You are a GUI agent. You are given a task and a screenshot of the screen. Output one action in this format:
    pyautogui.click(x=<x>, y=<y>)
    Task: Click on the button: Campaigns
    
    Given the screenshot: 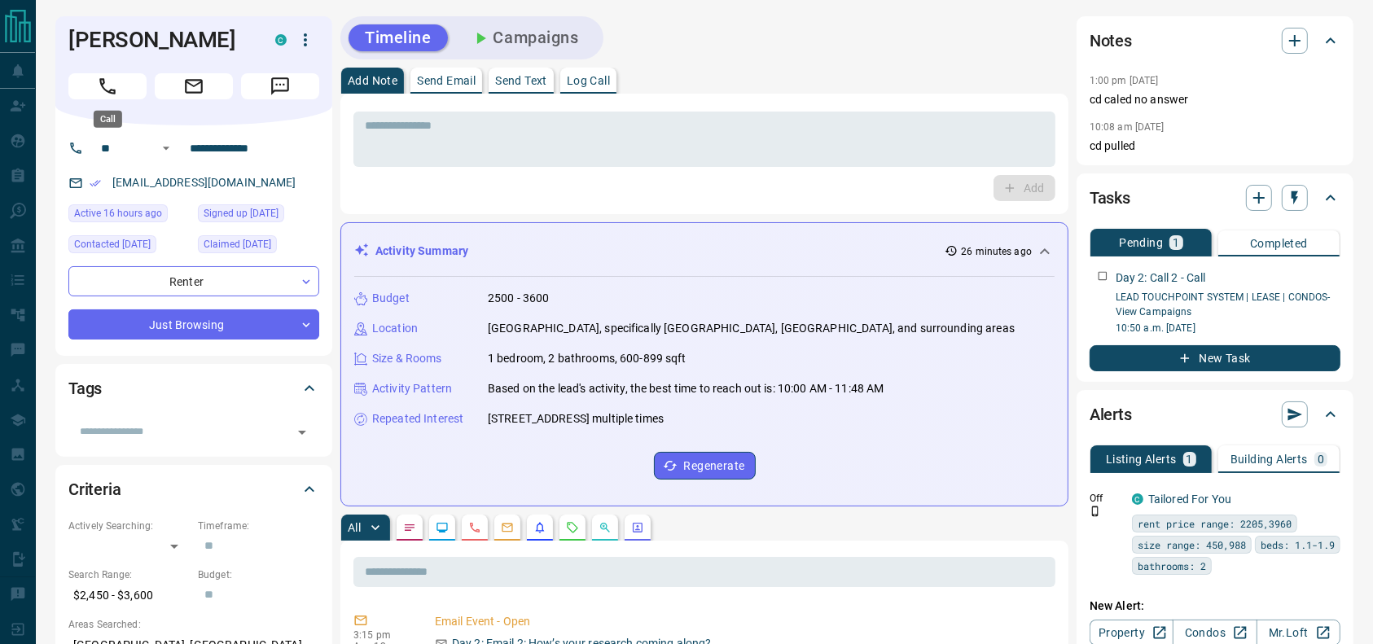 What is the action you would take?
    pyautogui.click(x=525, y=37)
    